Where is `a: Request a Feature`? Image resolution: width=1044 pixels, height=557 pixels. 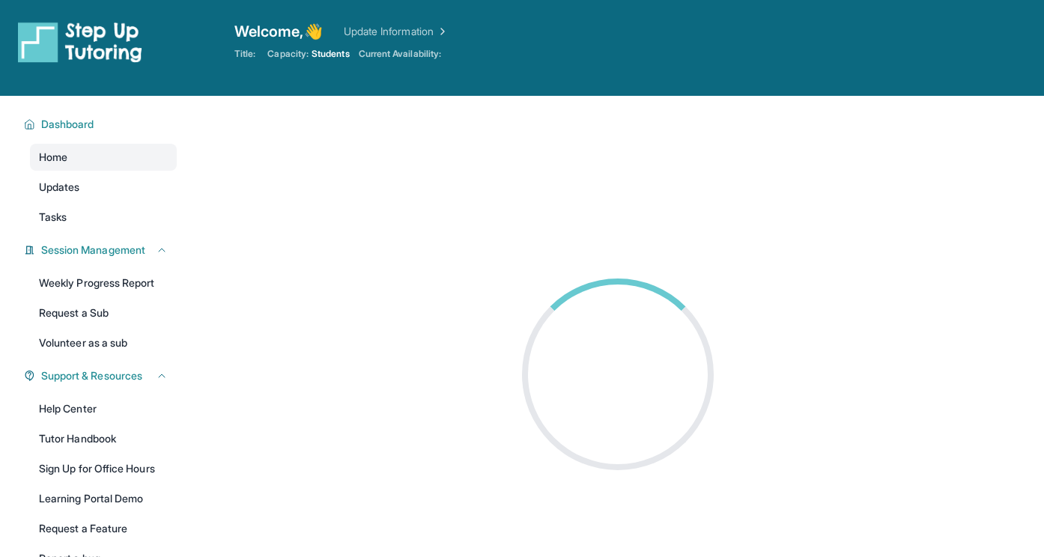 a: Request a Feature is located at coordinates (103, 529).